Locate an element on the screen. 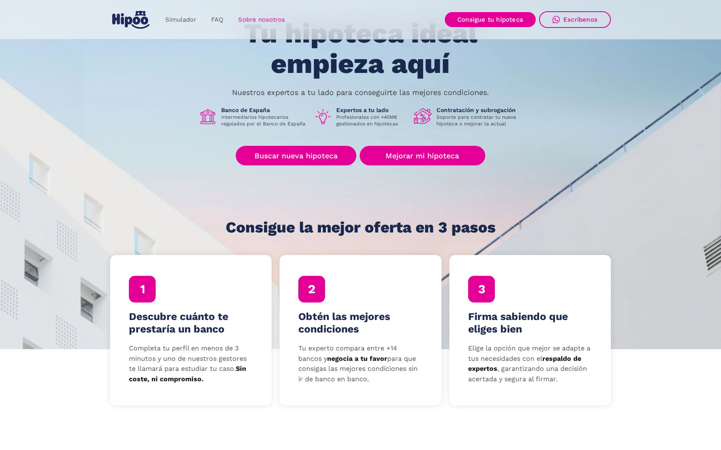 The image size is (721, 450). h1: Tu hipoteca ideal empieza aquí is located at coordinates (360, 48).